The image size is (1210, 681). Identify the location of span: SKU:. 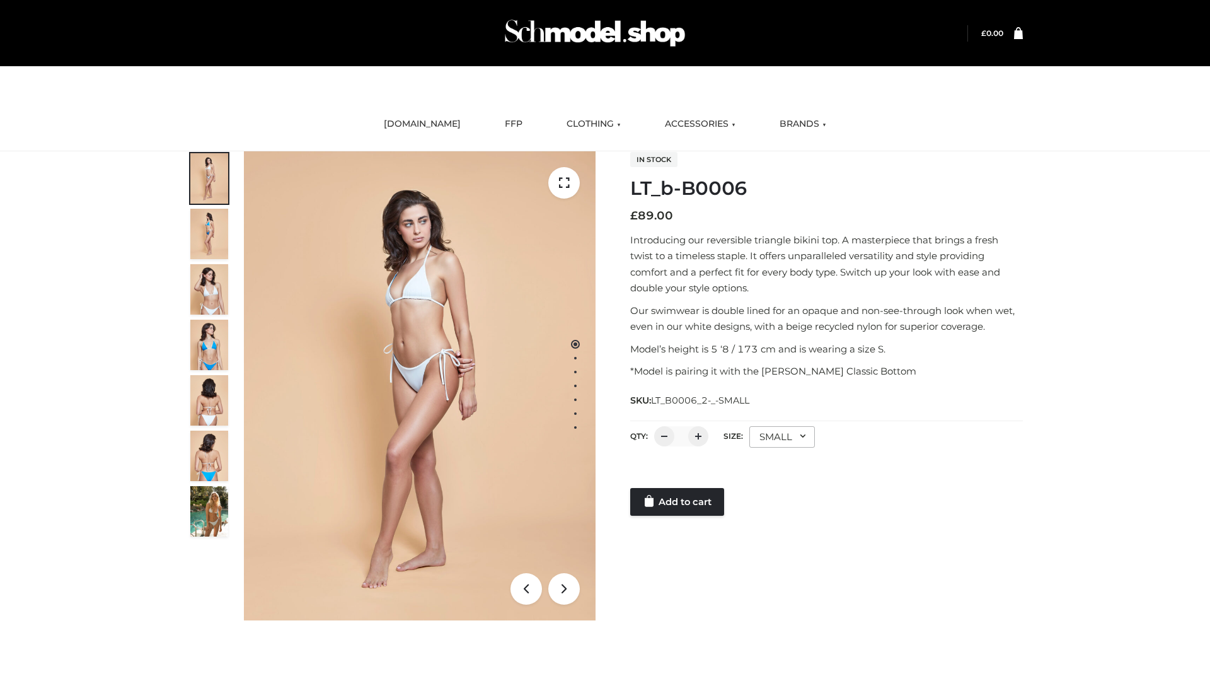
(690, 400).